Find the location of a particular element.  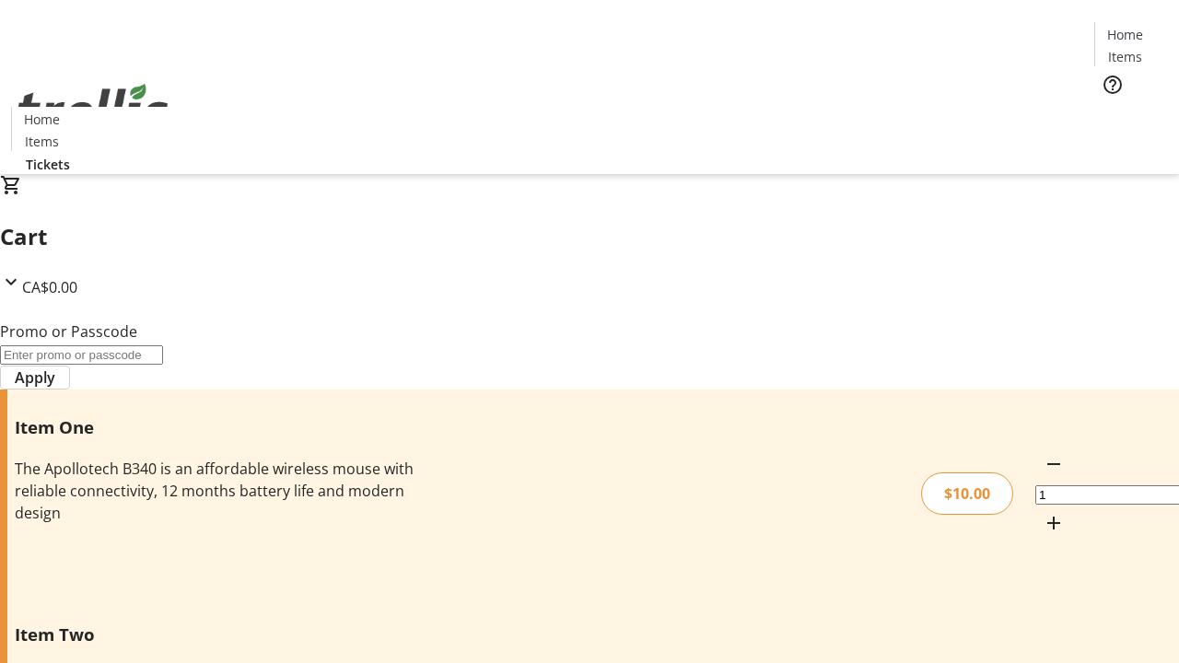

span: CA$0.00 is located at coordinates (50, 287).